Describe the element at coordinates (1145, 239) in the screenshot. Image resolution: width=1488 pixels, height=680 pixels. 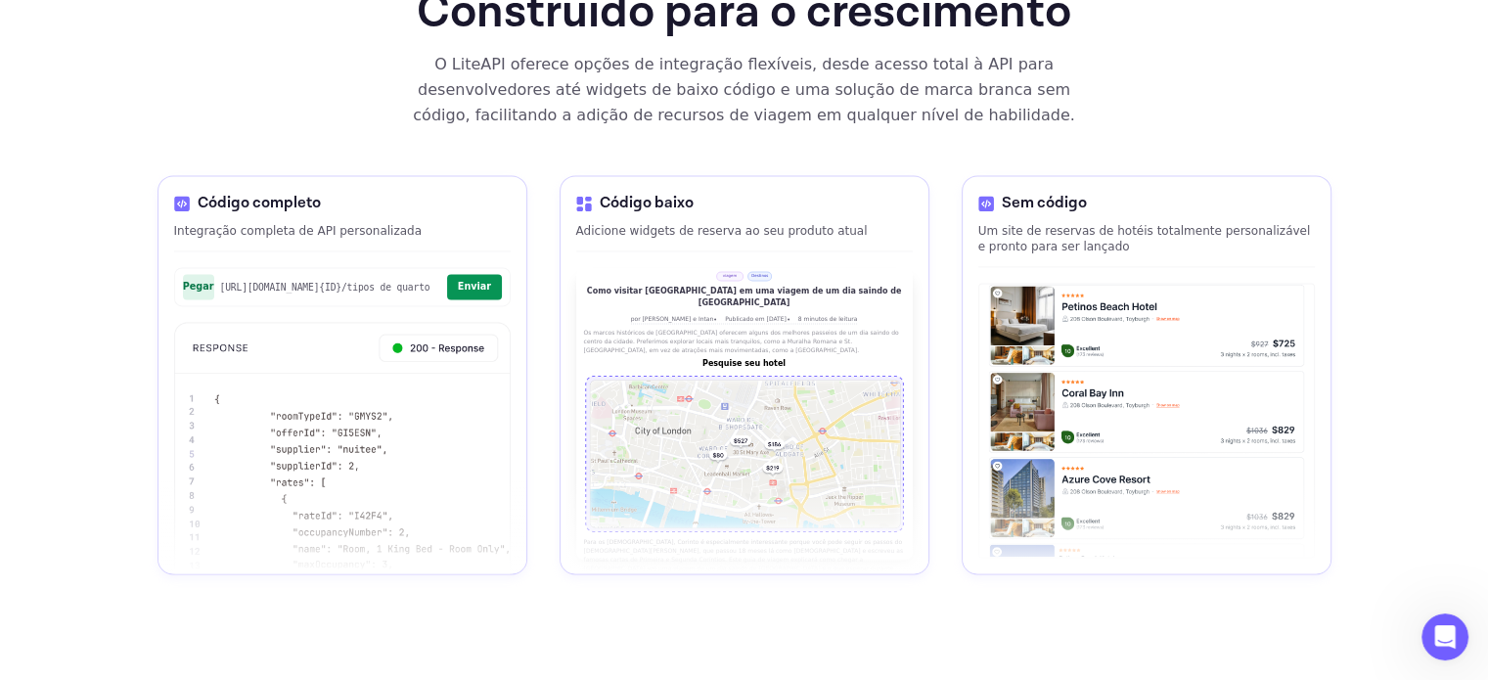
I see `font: Um site de reservas de hotéis totalmente personalizável e pronto para ser lançado` at that location.